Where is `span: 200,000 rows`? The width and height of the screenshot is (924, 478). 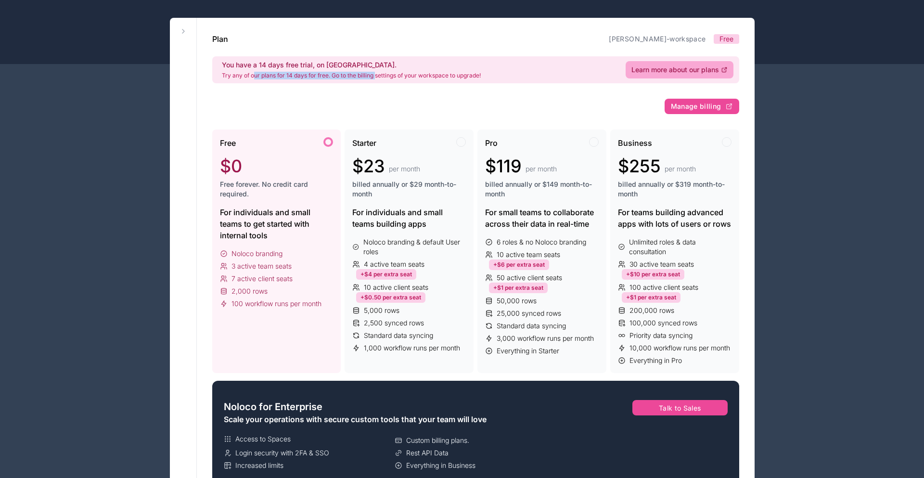 span: 200,000 rows is located at coordinates (652, 310).